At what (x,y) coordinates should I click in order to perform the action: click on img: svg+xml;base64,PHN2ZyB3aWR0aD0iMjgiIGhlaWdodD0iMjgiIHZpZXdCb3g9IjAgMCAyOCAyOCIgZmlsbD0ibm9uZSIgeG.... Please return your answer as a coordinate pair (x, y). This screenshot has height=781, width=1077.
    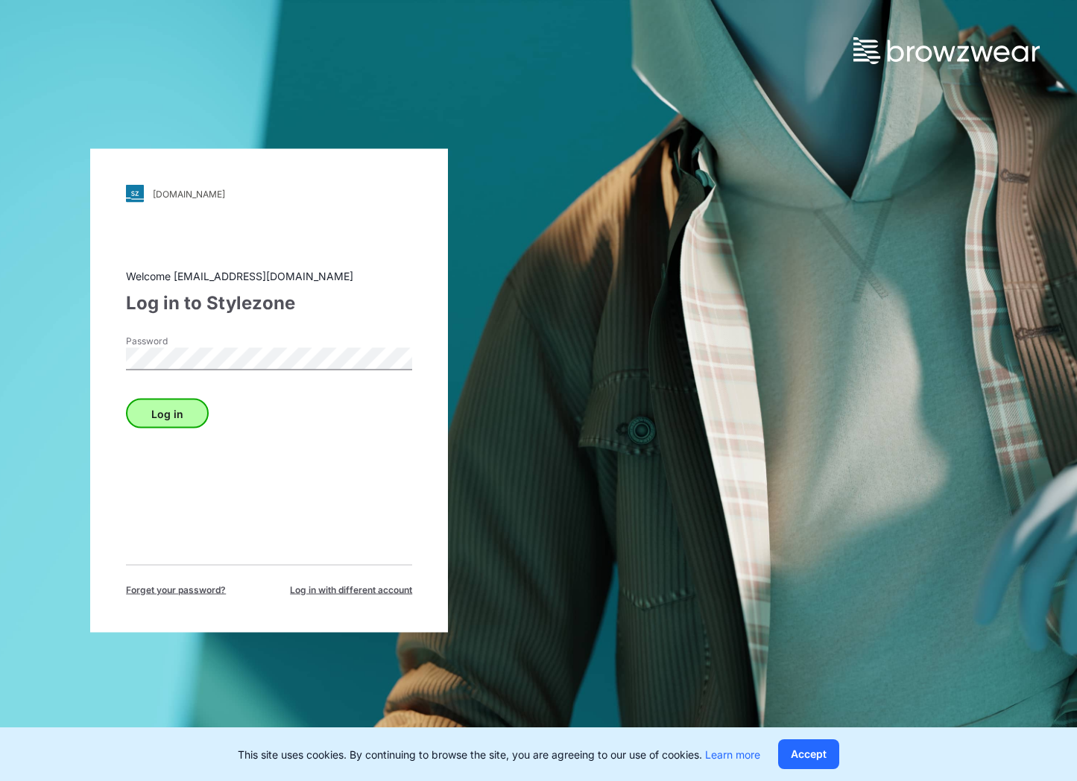
    Looking at the image, I should click on (135, 194).